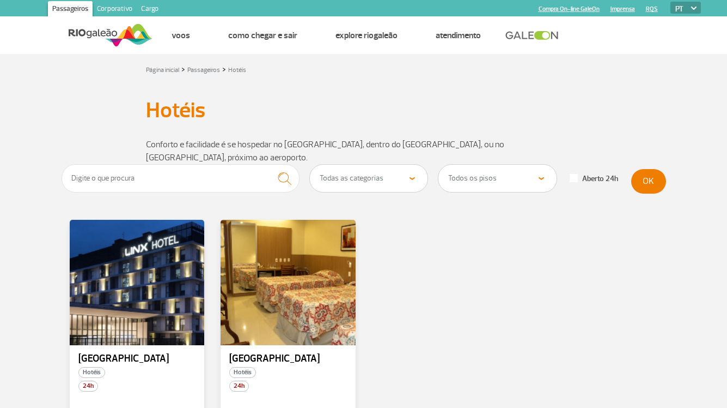 This screenshot has height=408, width=727. Describe the element at coordinates (458, 35) in the screenshot. I see `a: Atendimento` at that location.